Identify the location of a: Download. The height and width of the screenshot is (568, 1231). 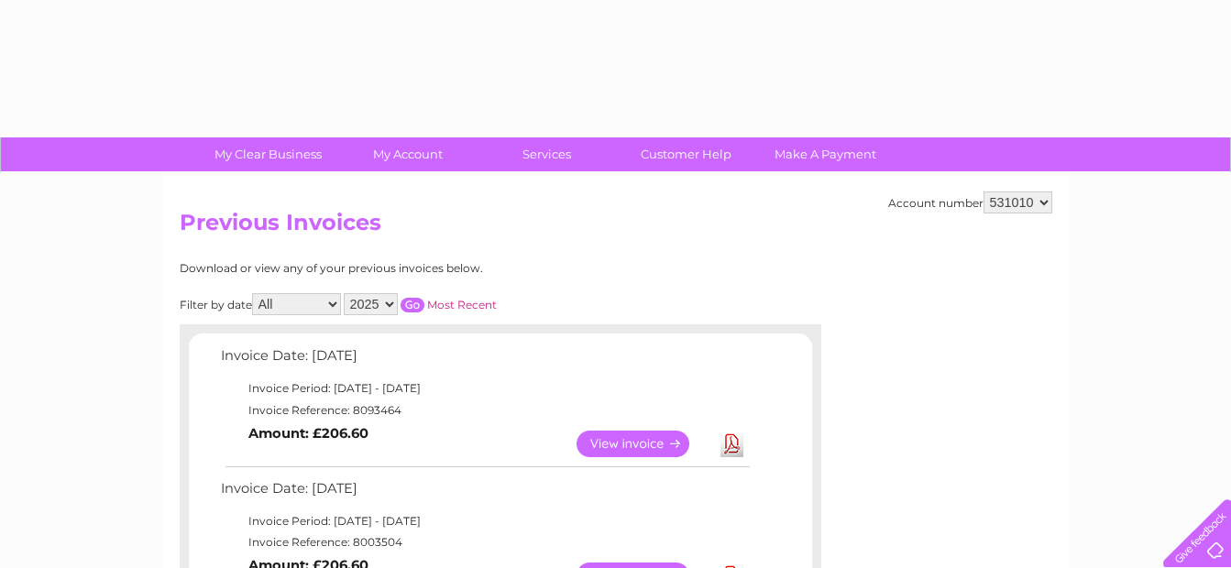
(732, 444).